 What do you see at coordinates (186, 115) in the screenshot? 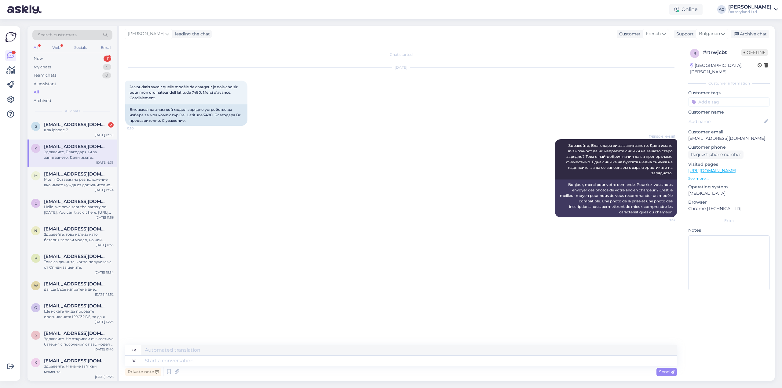
I see `div: Бих искал да знам кой модел зарядно устройство да избера за моя компютър Dell Latitude 7480. Благ...` at bounding box center [186, 115].